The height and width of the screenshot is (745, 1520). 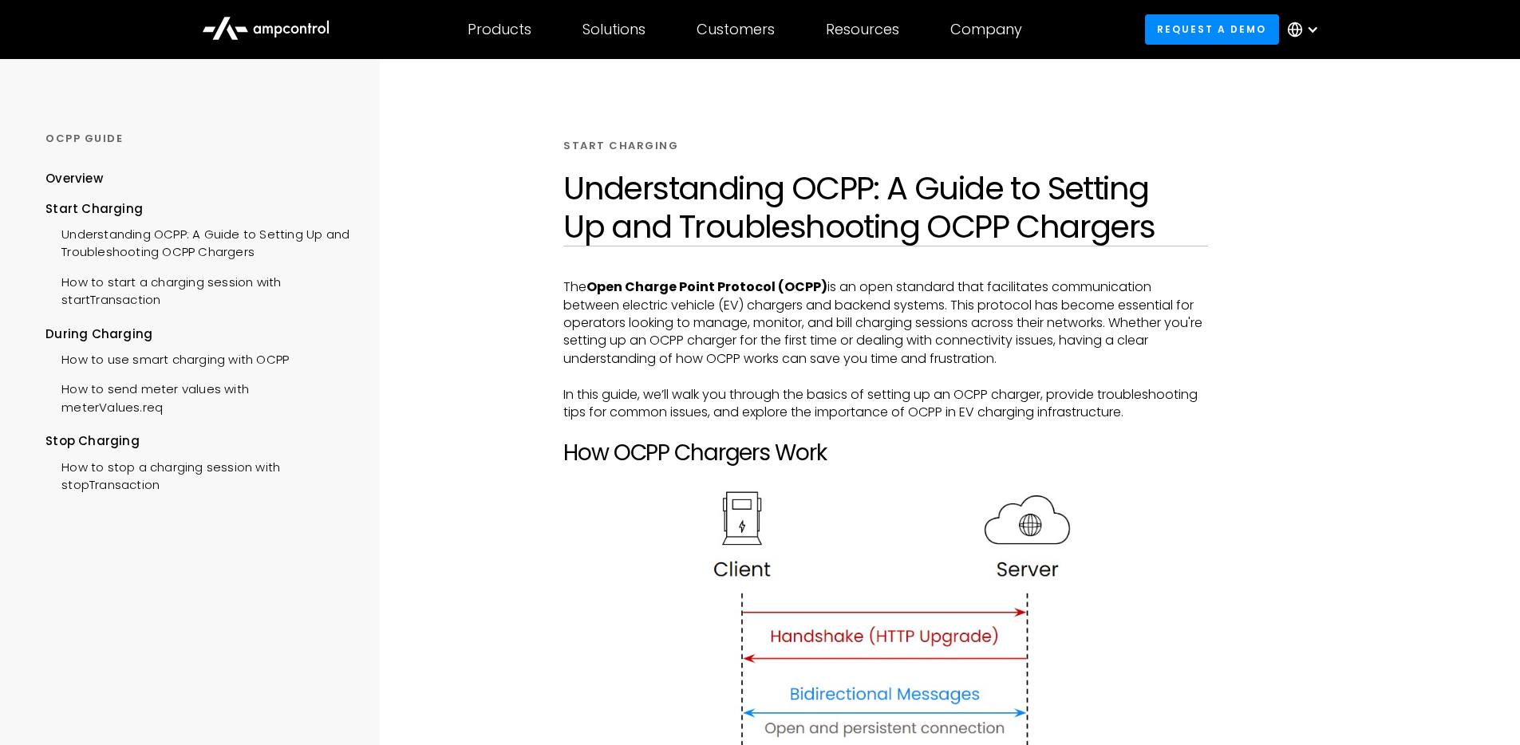 What do you see at coordinates (74, 184) in the screenshot?
I see `a: Overview` at bounding box center [74, 184].